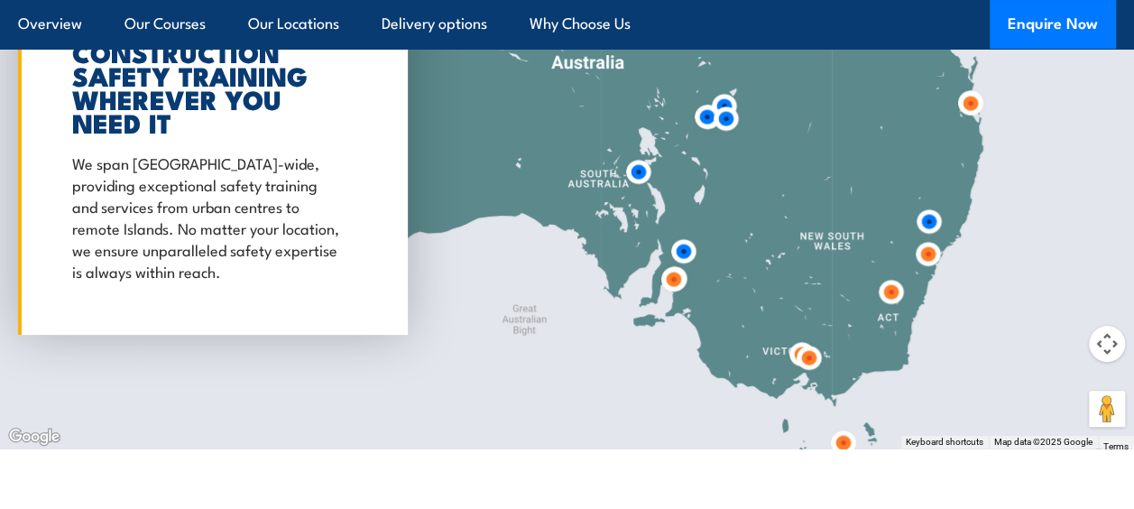 This screenshot has width=1134, height=509. Describe the element at coordinates (1116, 446) in the screenshot. I see `a: Terms (opens in new tab)` at that location.